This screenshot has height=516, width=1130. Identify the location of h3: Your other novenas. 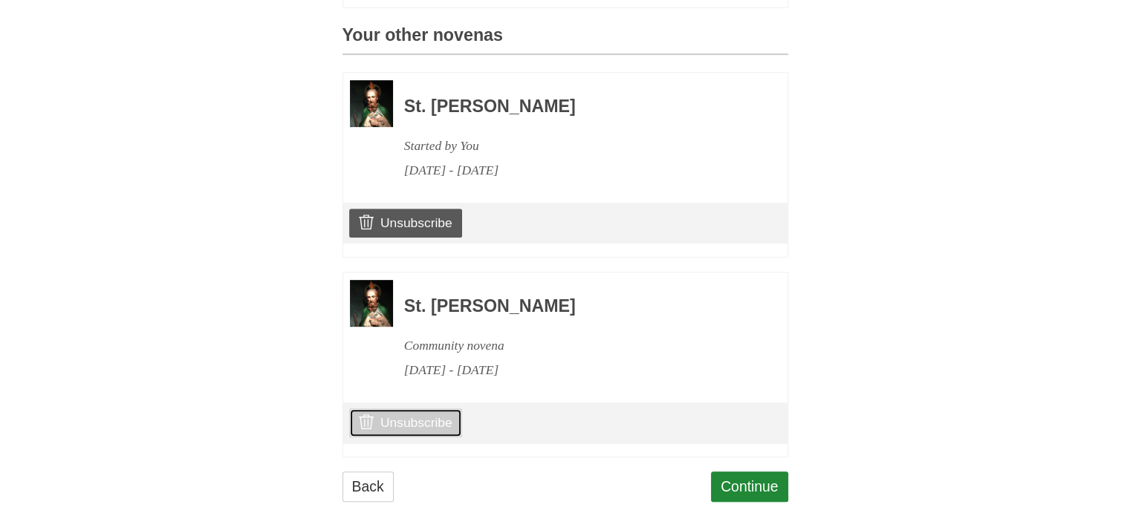
(565, 40).